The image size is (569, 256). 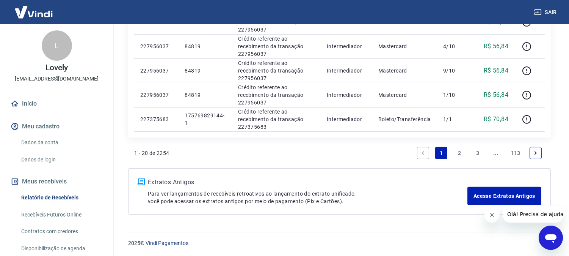 I want to click on a: Vindi Pagamentos, so click(x=167, y=243).